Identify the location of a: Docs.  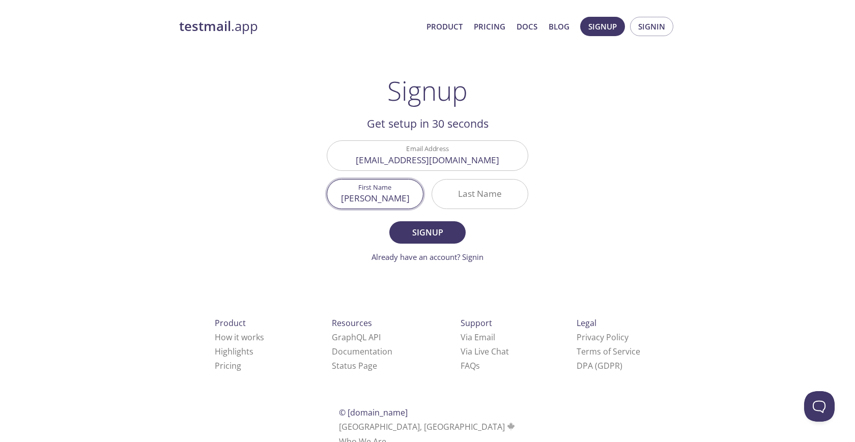
(527, 26).